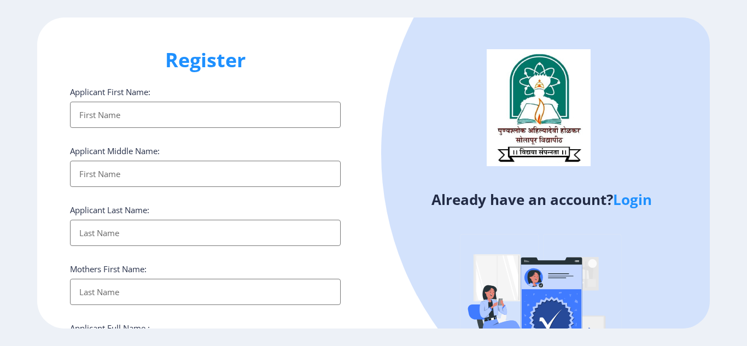 The width and height of the screenshot is (747, 346). What do you see at coordinates (109, 210) in the screenshot?
I see `label: Applicant Last Name:` at bounding box center [109, 210].